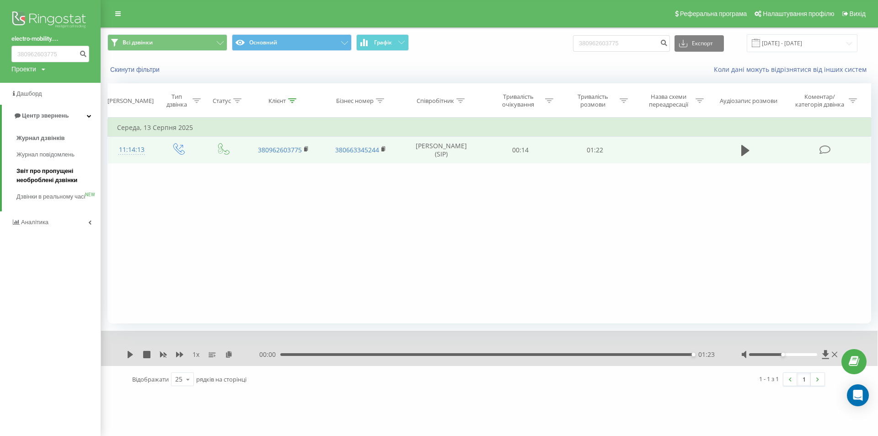  What do you see at coordinates (799, 14) in the screenshot?
I see `span: Налаштування профілю` at bounding box center [799, 14].